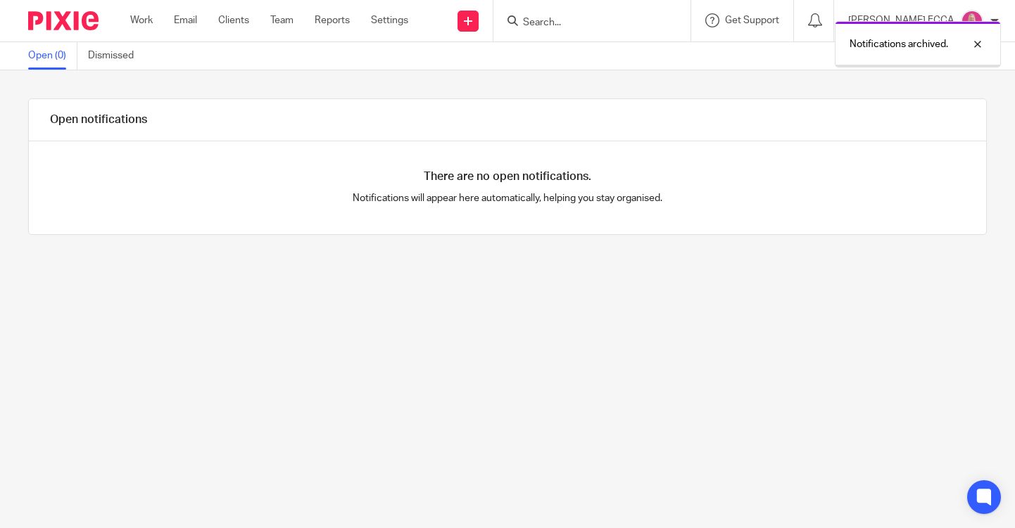 The width and height of the screenshot is (1015, 528). Describe the element at coordinates (507, 198) in the screenshot. I see `p: Notifications will appear here automatically, helping you stay organised.` at that location.